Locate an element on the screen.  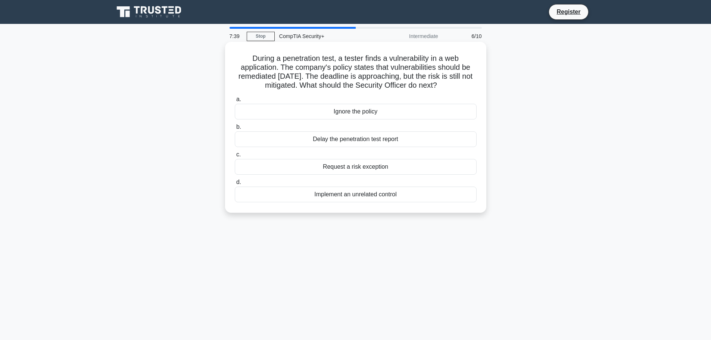
div: Request a risk exception is located at coordinates (356, 167).